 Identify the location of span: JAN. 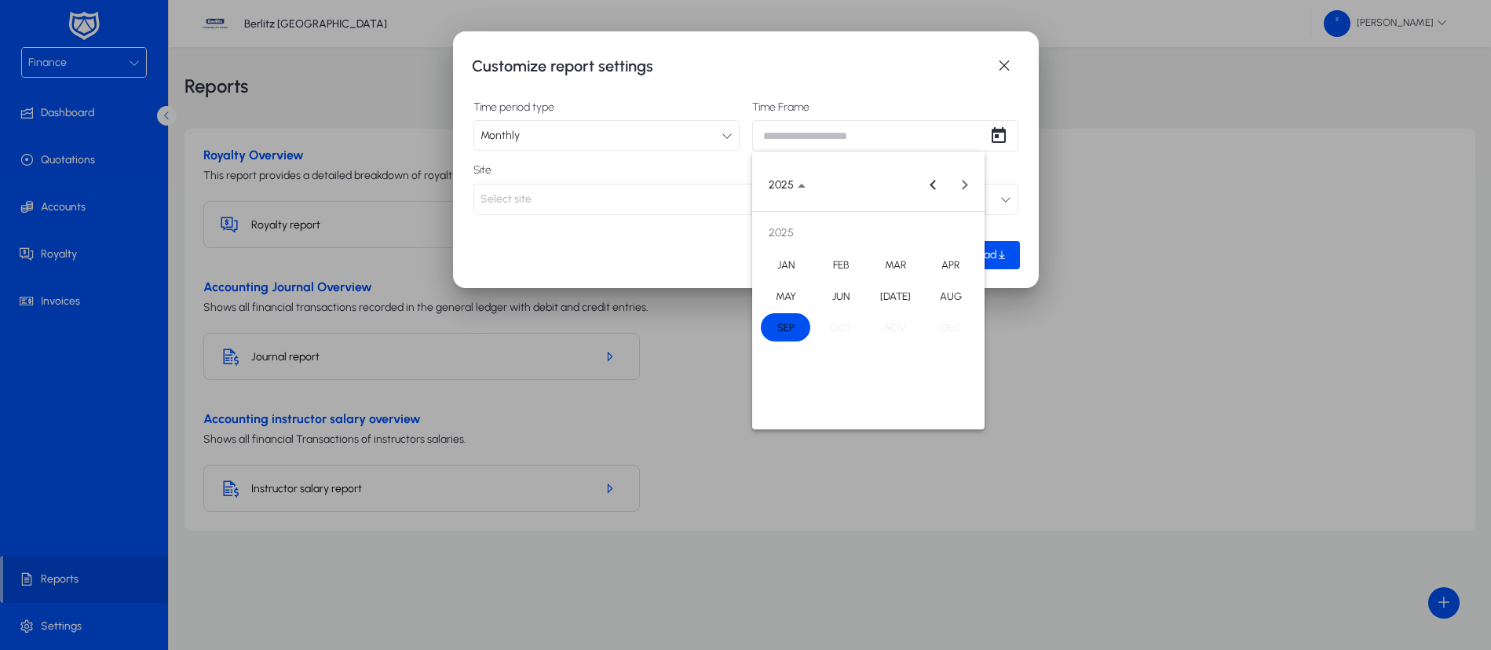
(785, 265).